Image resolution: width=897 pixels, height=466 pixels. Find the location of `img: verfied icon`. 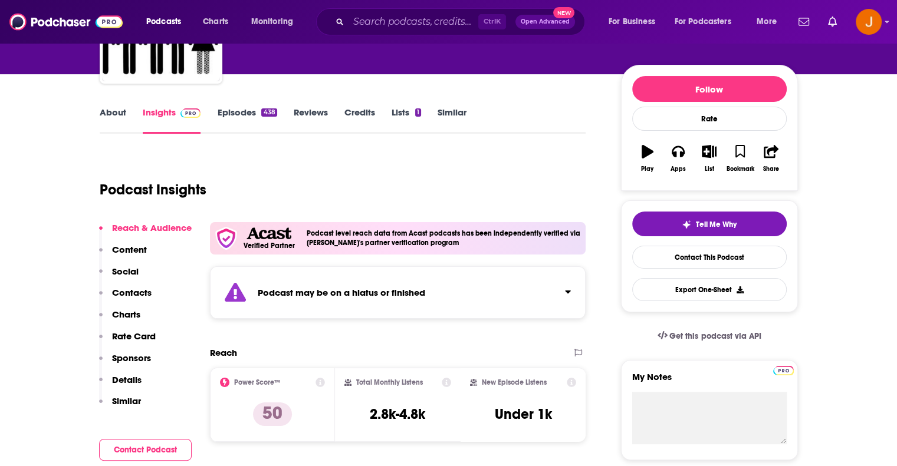

img: verfied icon is located at coordinates (226, 238).